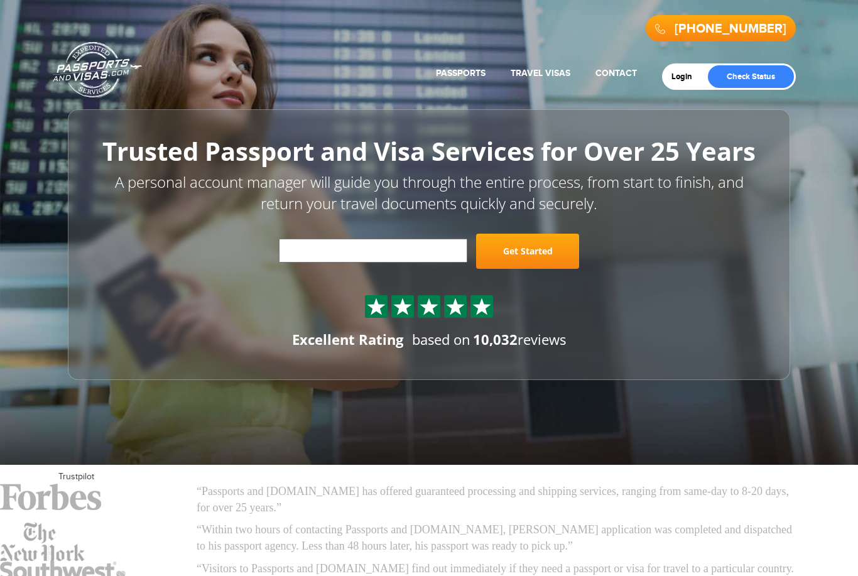 This screenshot has width=858, height=576. What do you see at coordinates (528, 251) in the screenshot?
I see `a: Get Started` at bounding box center [528, 251].